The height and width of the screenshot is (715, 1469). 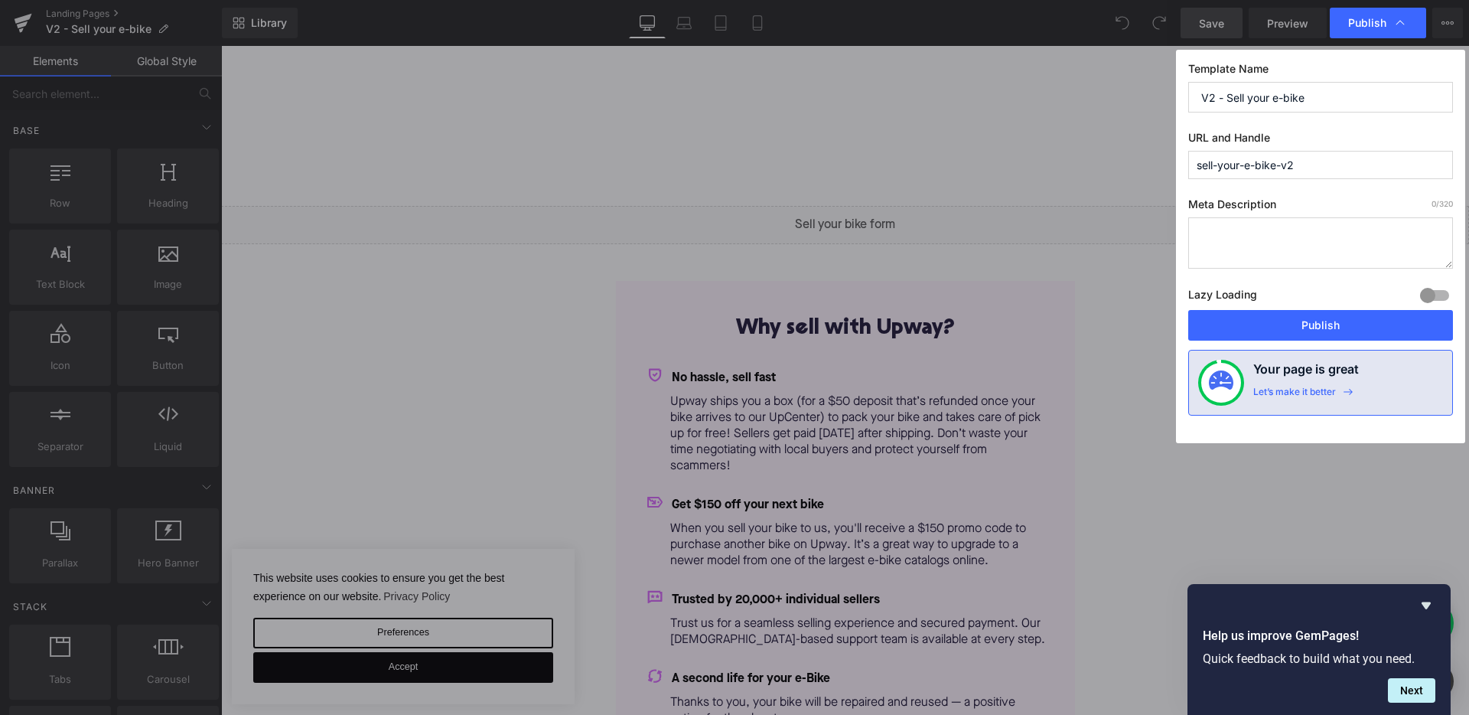 What do you see at coordinates (637, 388) in the screenshot?
I see `p: Upway ships you a box (for a $50 deposit that’s refunded once your bike arrives to our UpCenter) ...` at bounding box center [637, 388].